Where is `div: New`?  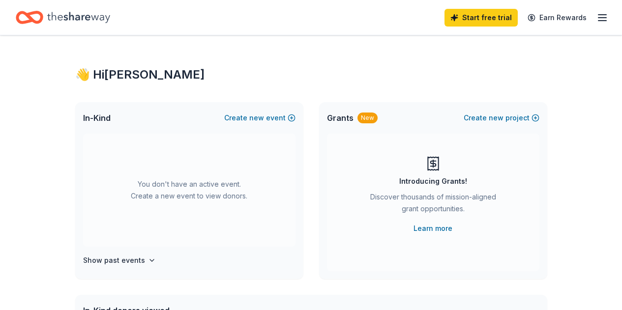
div: New is located at coordinates (367, 118).